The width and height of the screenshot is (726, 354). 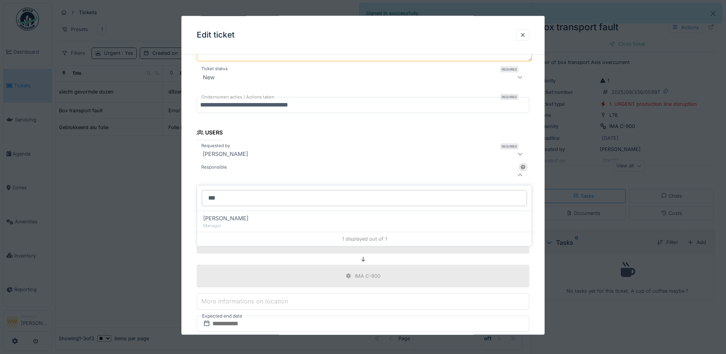 I want to click on label: Responsible, so click(x=214, y=166).